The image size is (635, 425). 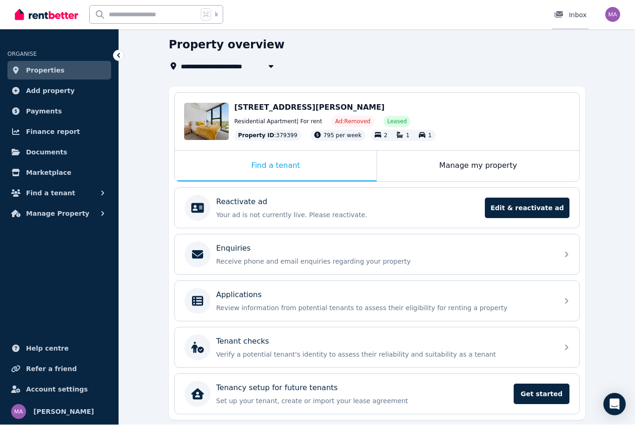 What do you see at coordinates (59, 214) in the screenshot?
I see `button: Manage Property` at bounding box center [59, 214].